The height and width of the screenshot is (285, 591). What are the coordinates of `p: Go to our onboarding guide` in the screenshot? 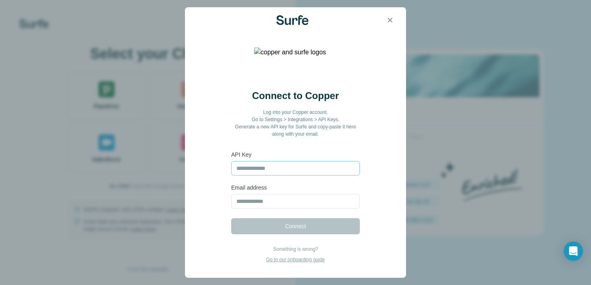 It's located at (296, 259).